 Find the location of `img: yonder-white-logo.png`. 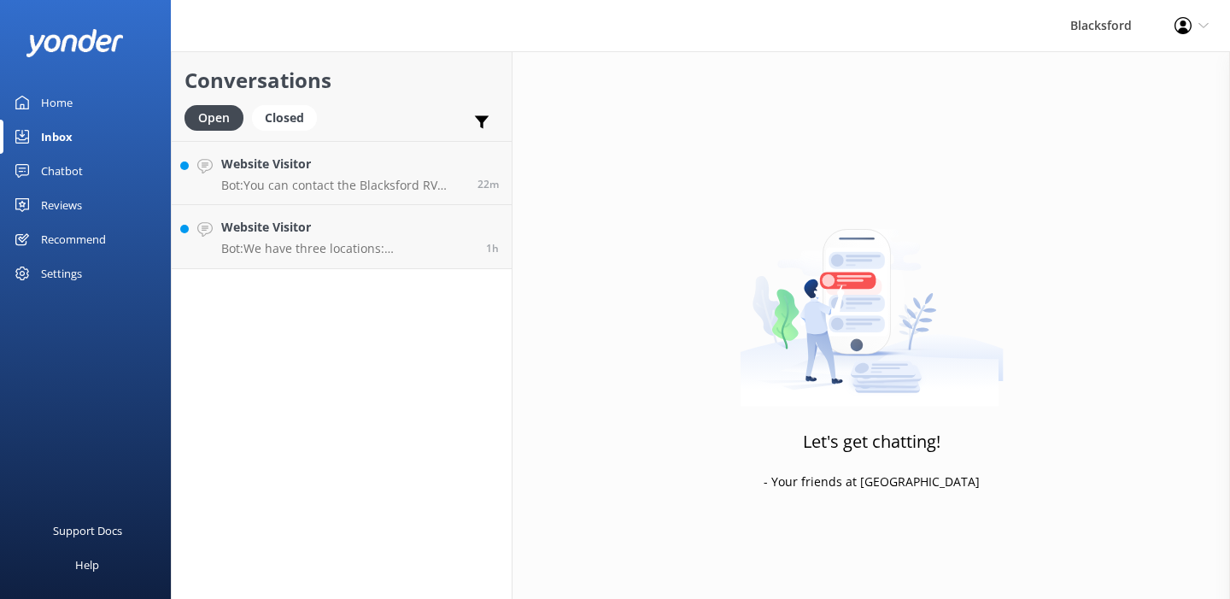

img: yonder-white-logo.png is located at coordinates (74, 43).